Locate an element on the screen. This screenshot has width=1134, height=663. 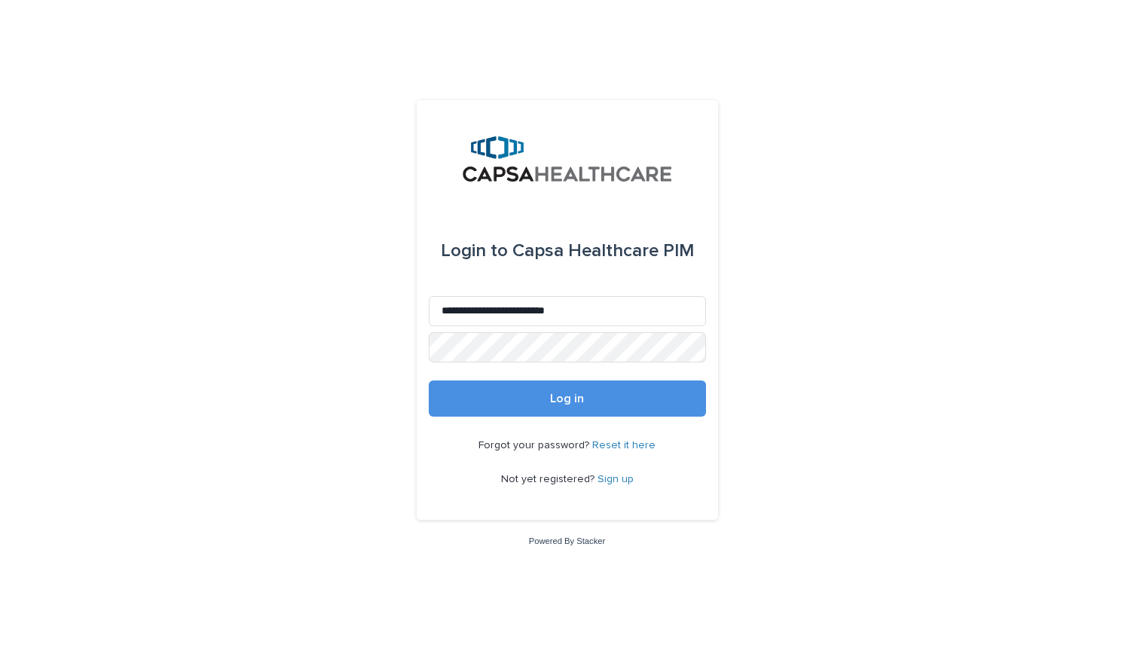
img: B5p4sRfuTuC72oLToeu7 is located at coordinates (567, 159).